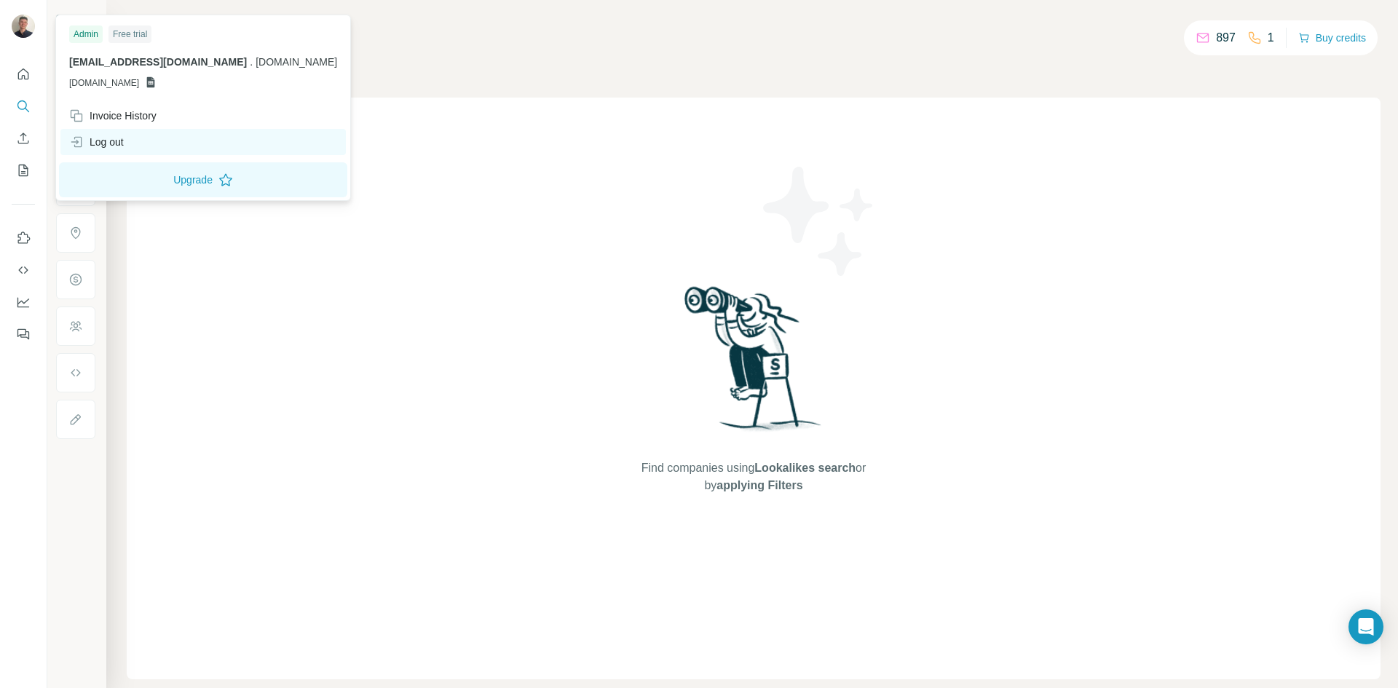 The image size is (1398, 688). Describe the element at coordinates (23, 26) in the screenshot. I see `img: Avatar` at that location.